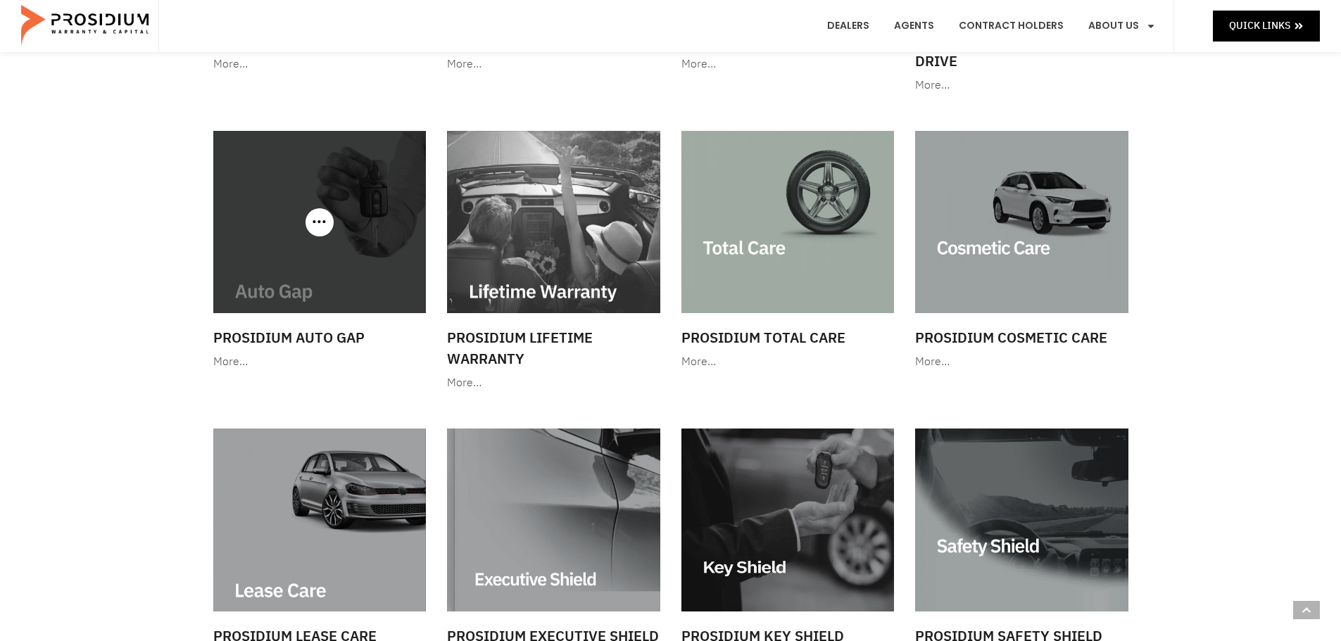 This screenshot has height=641, width=1341. I want to click on h3: Prosidium Lifetime Warranty, so click(553, 349).